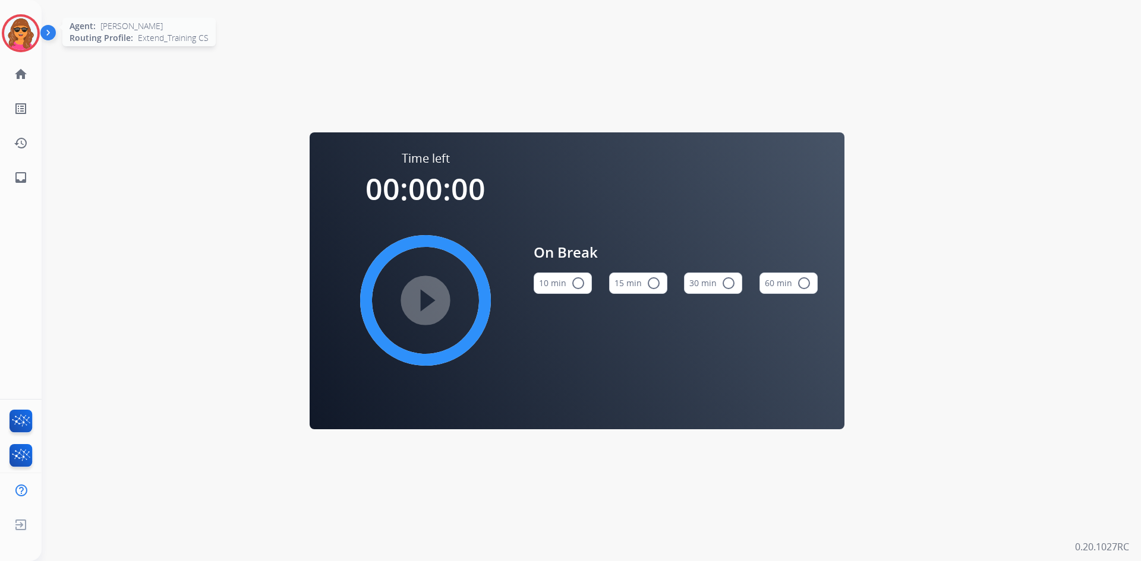 Image resolution: width=1141 pixels, height=561 pixels. What do you see at coordinates (173, 38) in the screenshot?
I see `span: Extend_Training CS` at bounding box center [173, 38].